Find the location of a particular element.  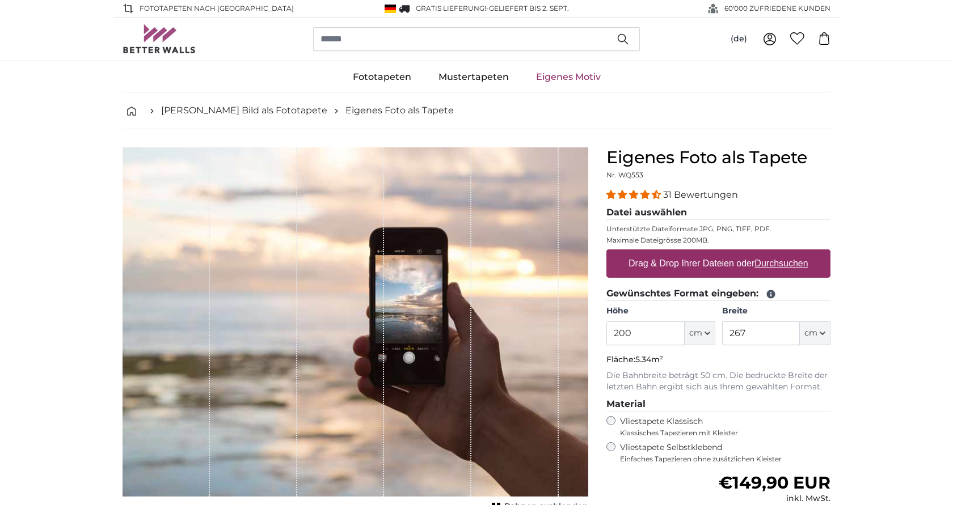

a: Mustertapeten is located at coordinates (474, 77).